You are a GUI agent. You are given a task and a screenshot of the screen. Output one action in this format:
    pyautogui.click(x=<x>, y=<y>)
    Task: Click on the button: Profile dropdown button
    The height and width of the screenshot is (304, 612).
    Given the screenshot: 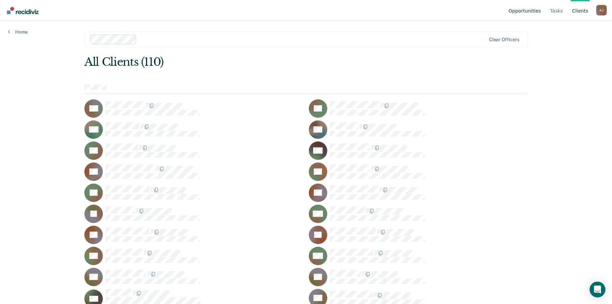 What is the action you would take?
    pyautogui.click(x=601, y=10)
    